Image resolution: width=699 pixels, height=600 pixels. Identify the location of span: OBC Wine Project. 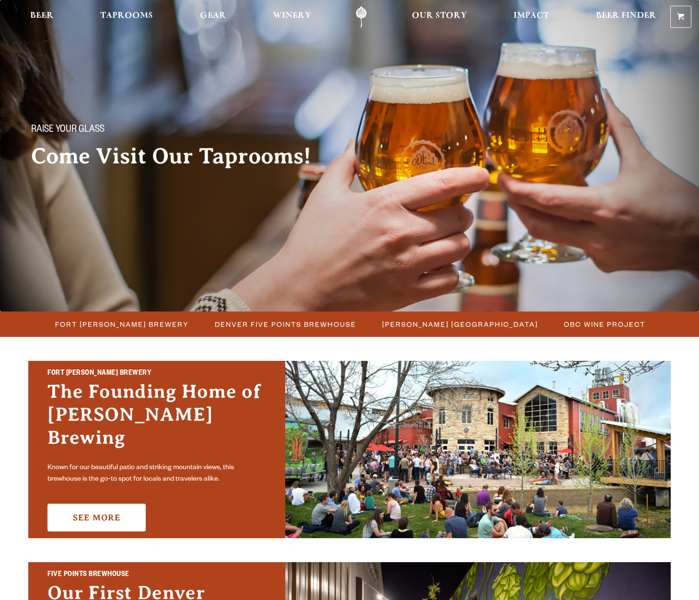
(604, 324).